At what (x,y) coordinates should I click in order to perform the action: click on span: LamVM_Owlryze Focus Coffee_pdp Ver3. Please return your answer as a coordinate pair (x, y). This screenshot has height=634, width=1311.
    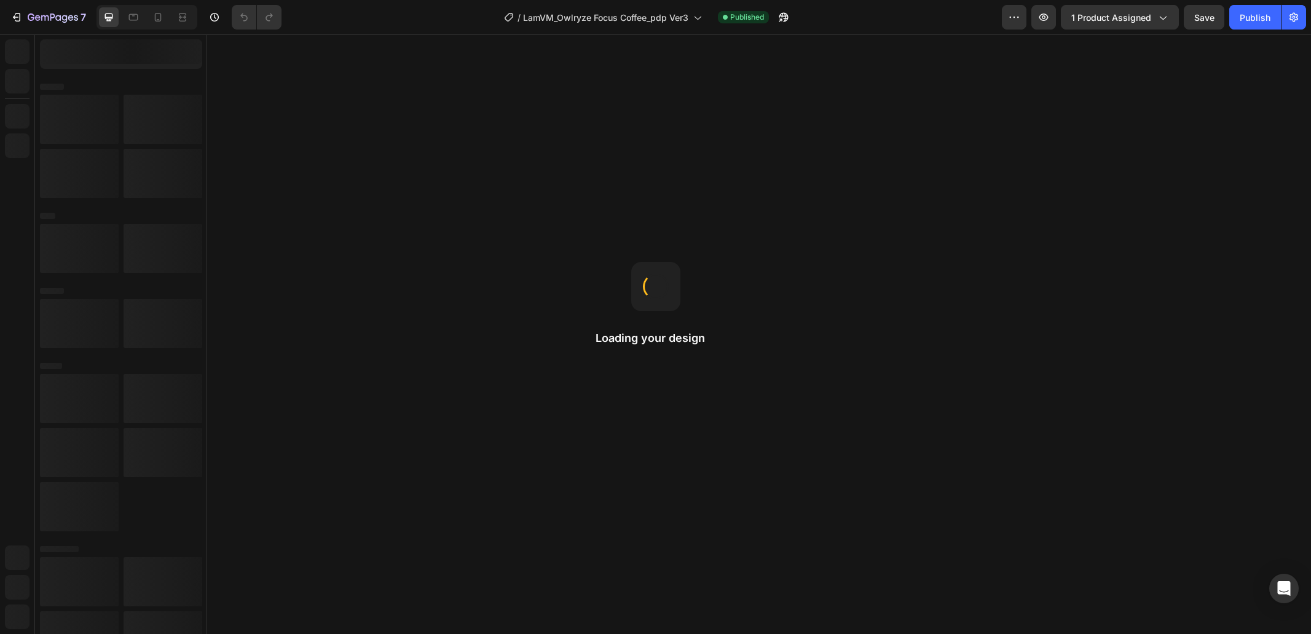
    Looking at the image, I should click on (605, 17).